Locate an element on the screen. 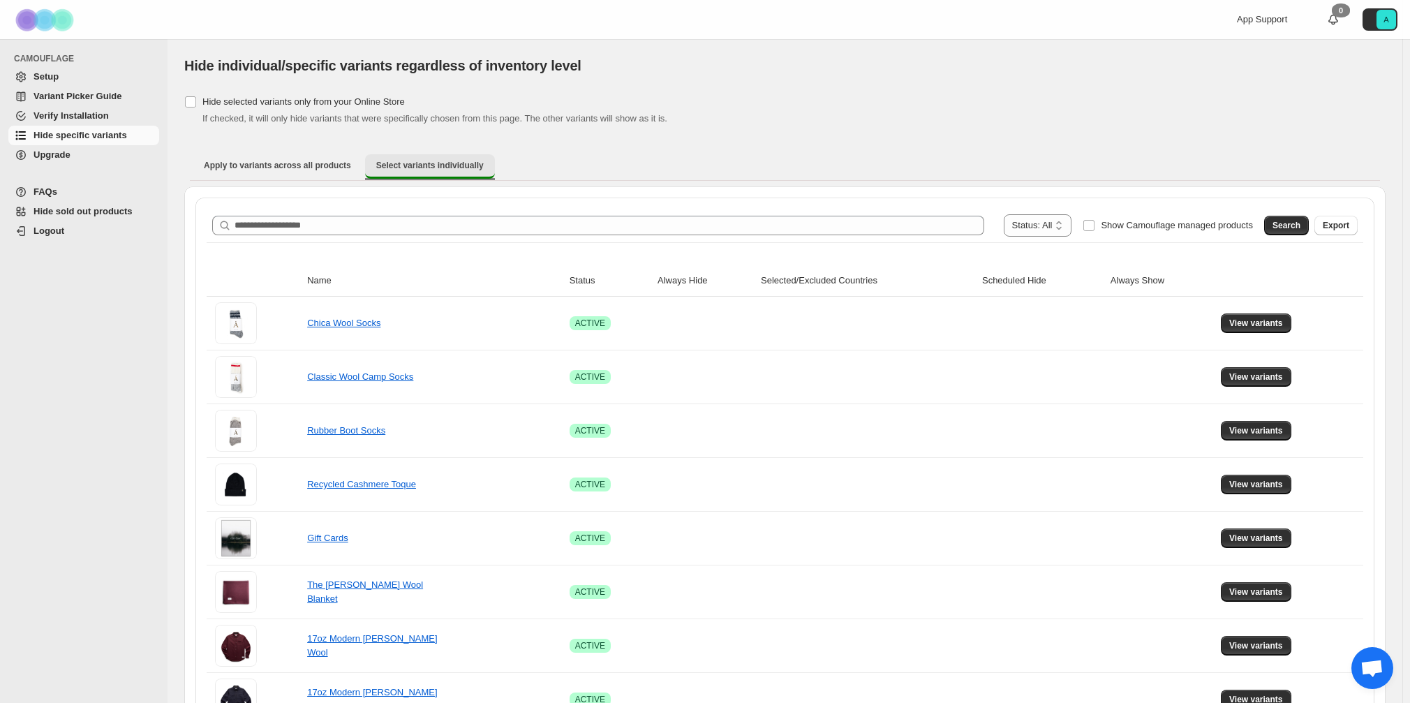 This screenshot has height=703, width=1410. button: Select variants individually is located at coordinates (430, 166).